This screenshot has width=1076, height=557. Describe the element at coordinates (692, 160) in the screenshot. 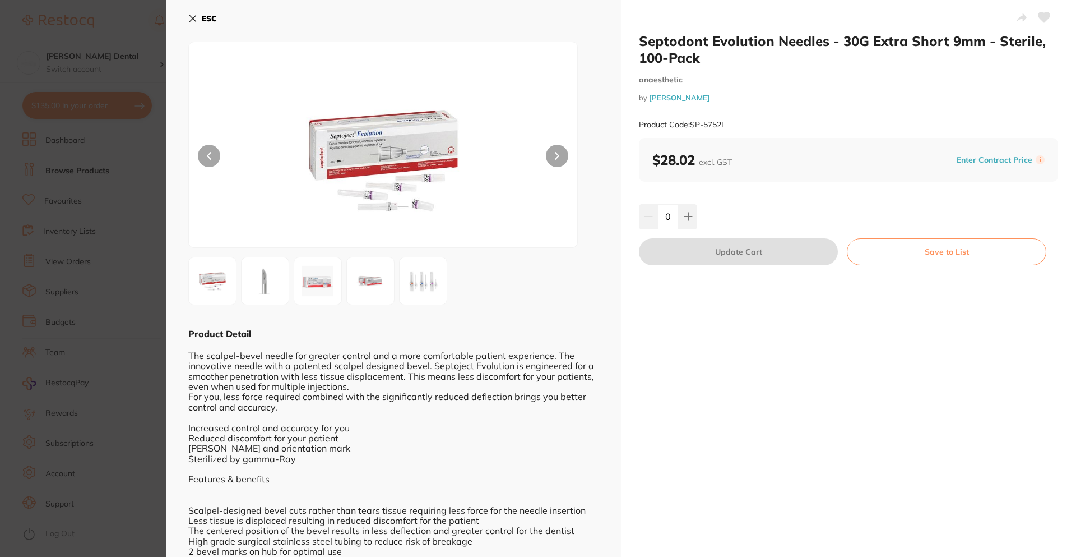

I see `b: $28.02` at that location.